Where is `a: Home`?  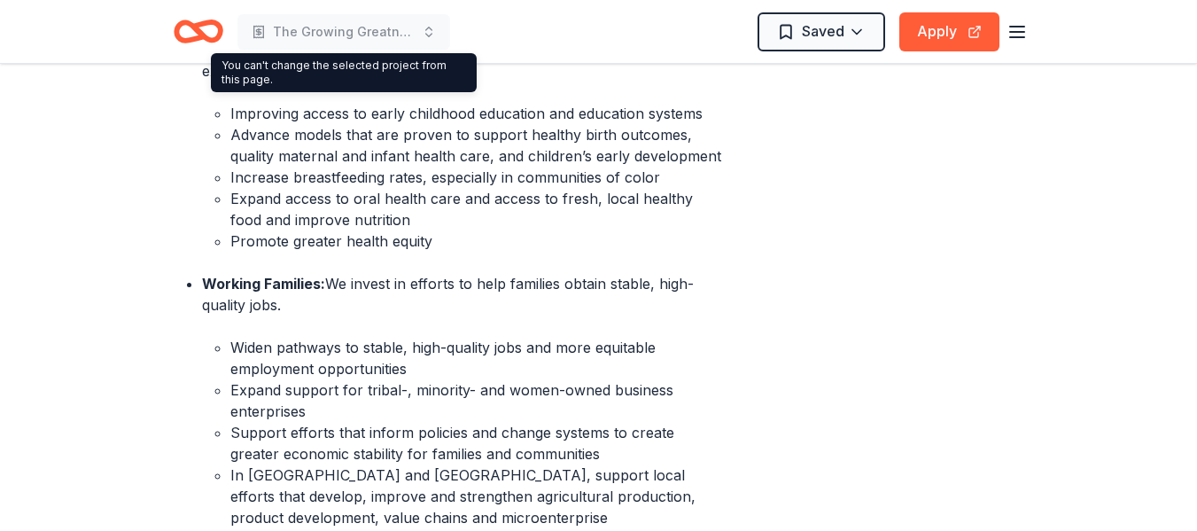
a: Home is located at coordinates (198, 31).